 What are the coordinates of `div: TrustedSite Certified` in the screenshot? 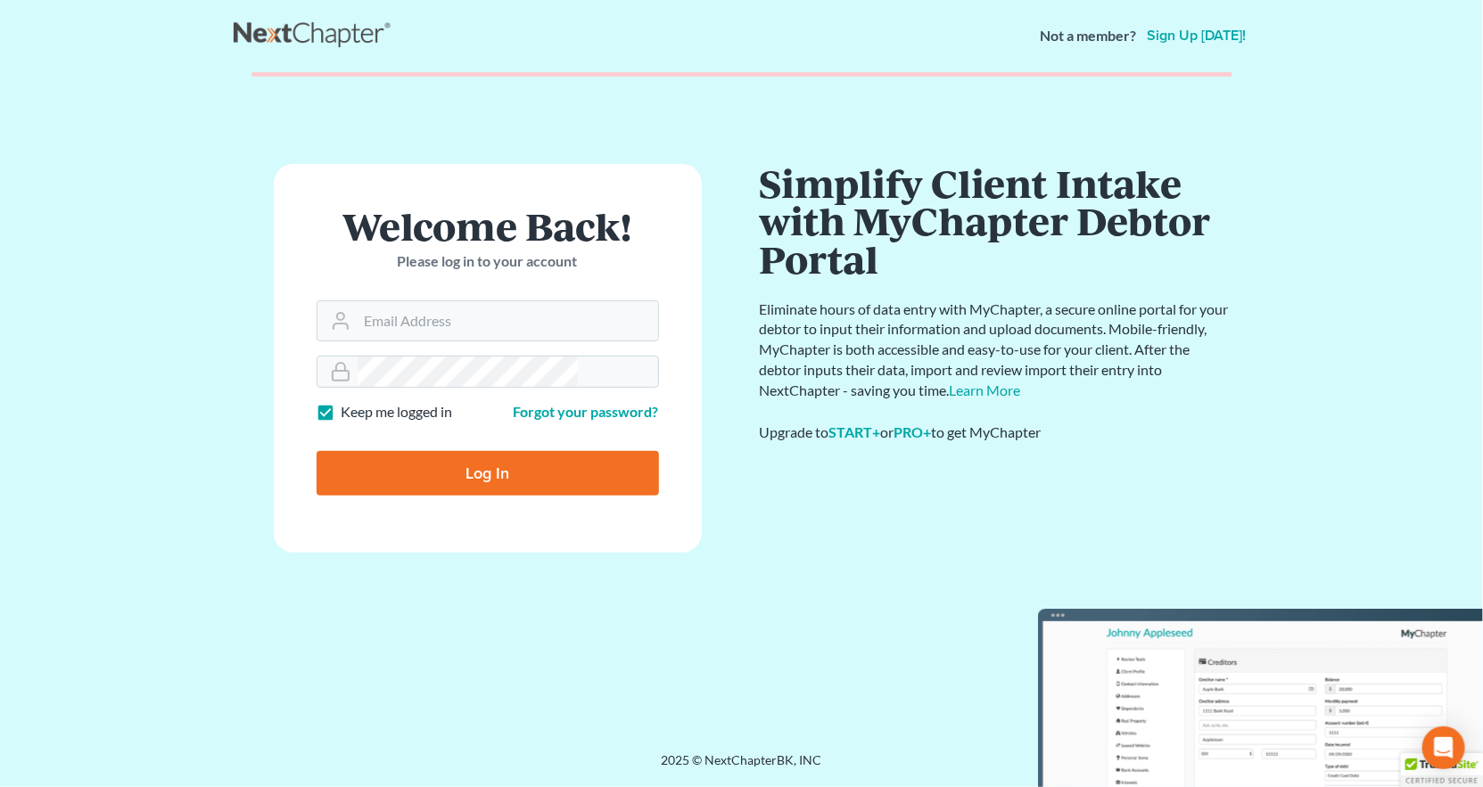 It's located at (1442, 770).